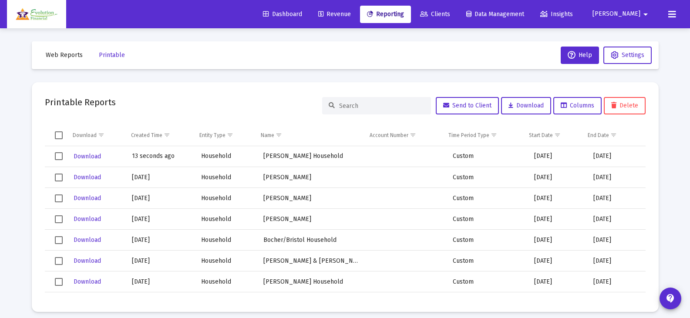  I want to click on a: Revenue, so click(334, 14).